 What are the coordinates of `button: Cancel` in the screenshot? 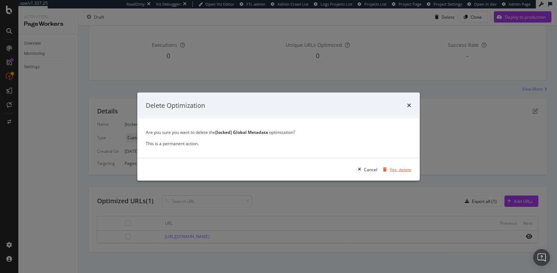 It's located at (366, 170).